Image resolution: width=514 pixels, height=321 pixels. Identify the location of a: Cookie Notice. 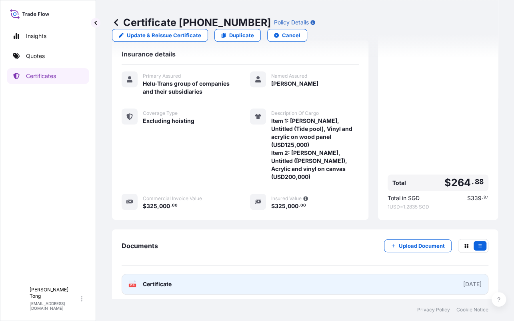
(472, 310).